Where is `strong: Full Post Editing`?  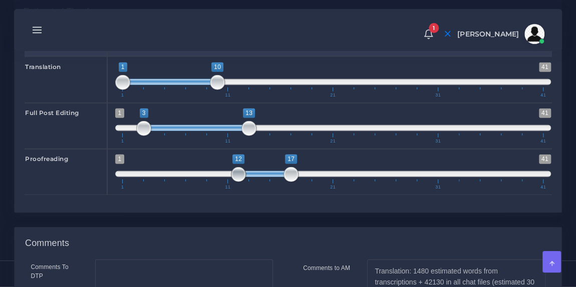
strong: Full Post Editing is located at coordinates (52, 113).